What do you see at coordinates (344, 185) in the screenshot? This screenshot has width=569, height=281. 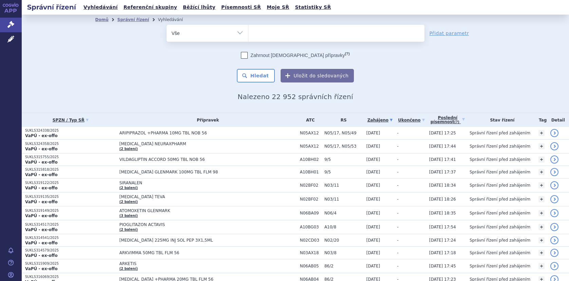 I see `span: N03/11` at bounding box center [344, 185].